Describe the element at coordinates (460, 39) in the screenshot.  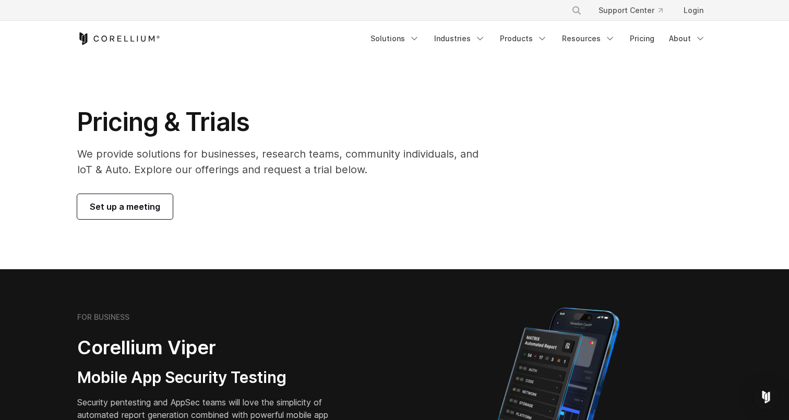
I see `a: Industries` at that location.